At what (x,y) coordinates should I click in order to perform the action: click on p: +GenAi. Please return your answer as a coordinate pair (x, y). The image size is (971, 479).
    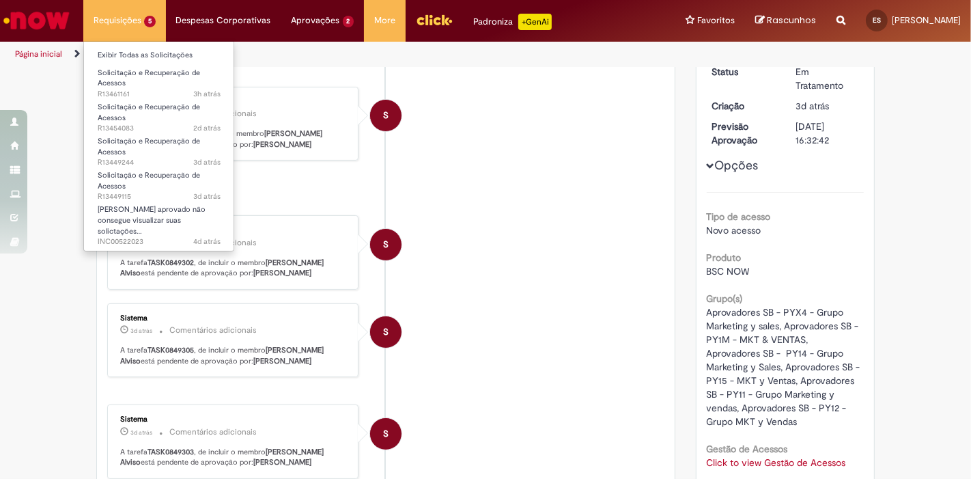
    Looking at the image, I should click on (535, 22).